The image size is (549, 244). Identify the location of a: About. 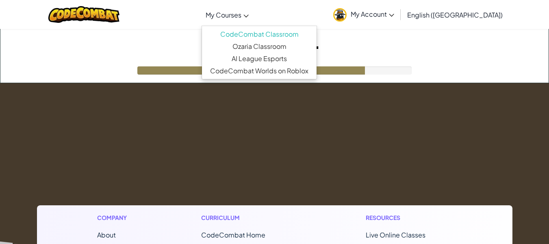
(107, 234).